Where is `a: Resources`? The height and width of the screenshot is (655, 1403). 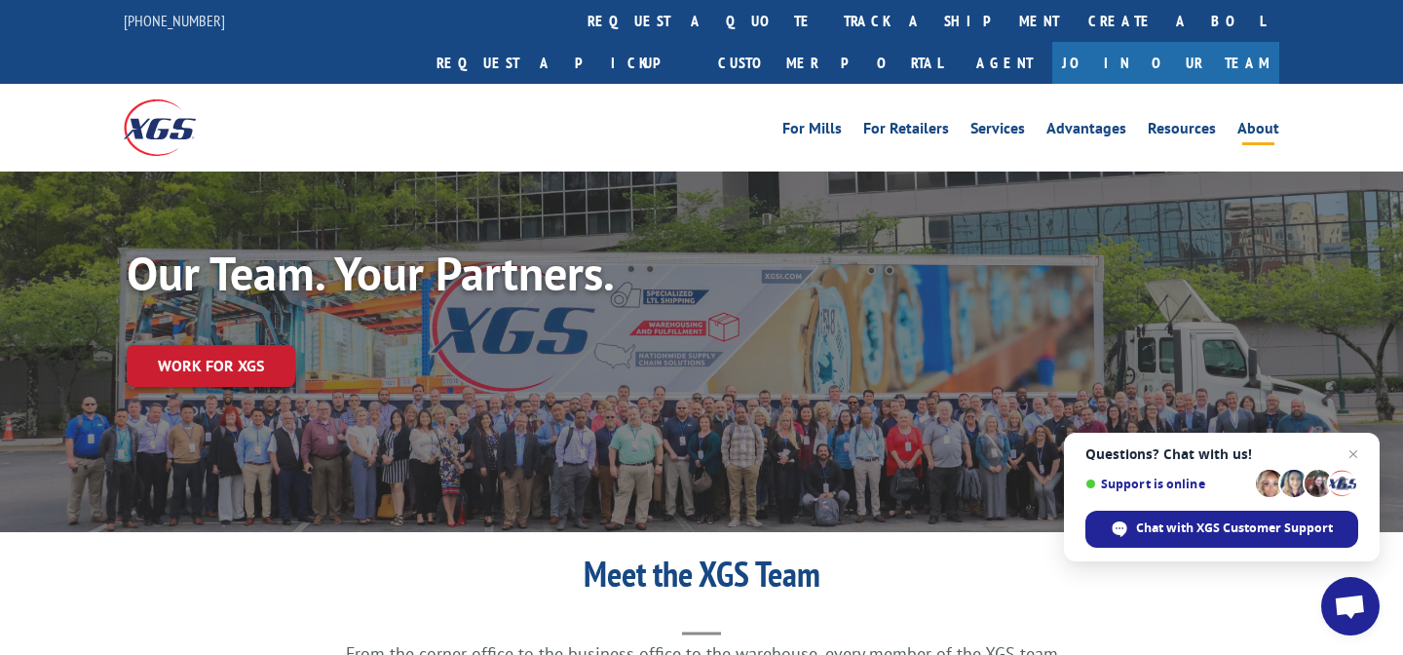
a: Resources is located at coordinates (1182, 132).